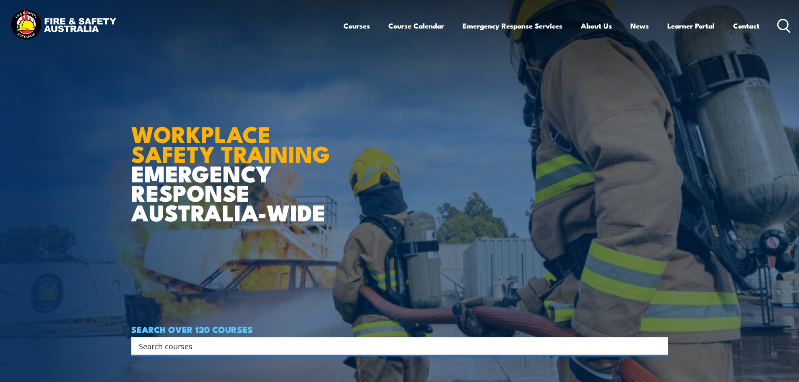 The image size is (799, 382). I want to click on a: Course Calendar, so click(416, 26).